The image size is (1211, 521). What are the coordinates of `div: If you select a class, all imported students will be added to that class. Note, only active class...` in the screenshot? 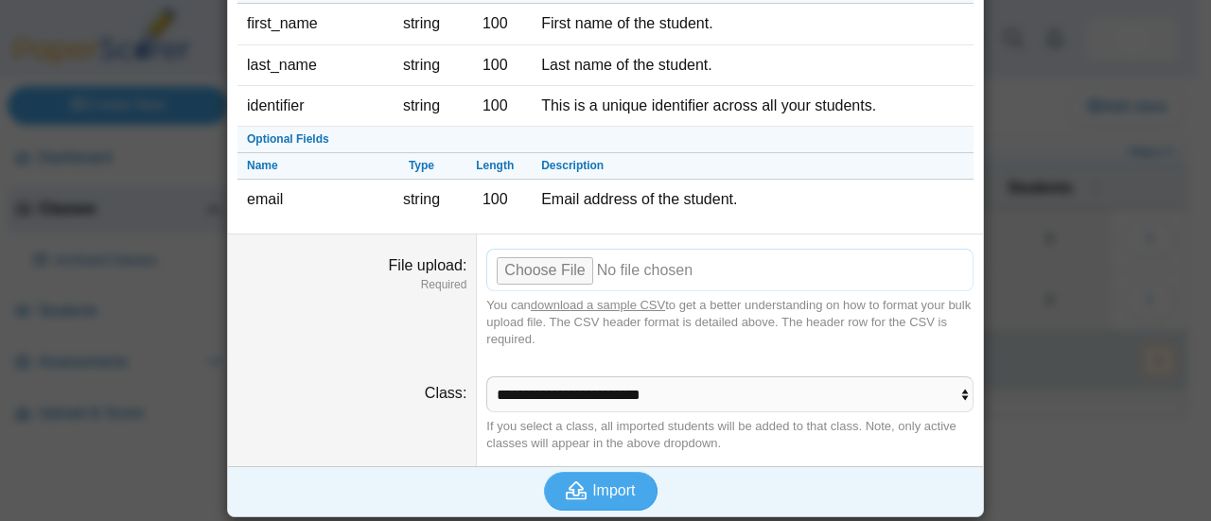 It's located at (729, 435).